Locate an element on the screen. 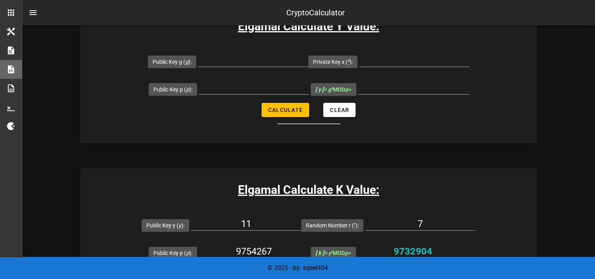  b: [ y ] is located at coordinates (319, 89).